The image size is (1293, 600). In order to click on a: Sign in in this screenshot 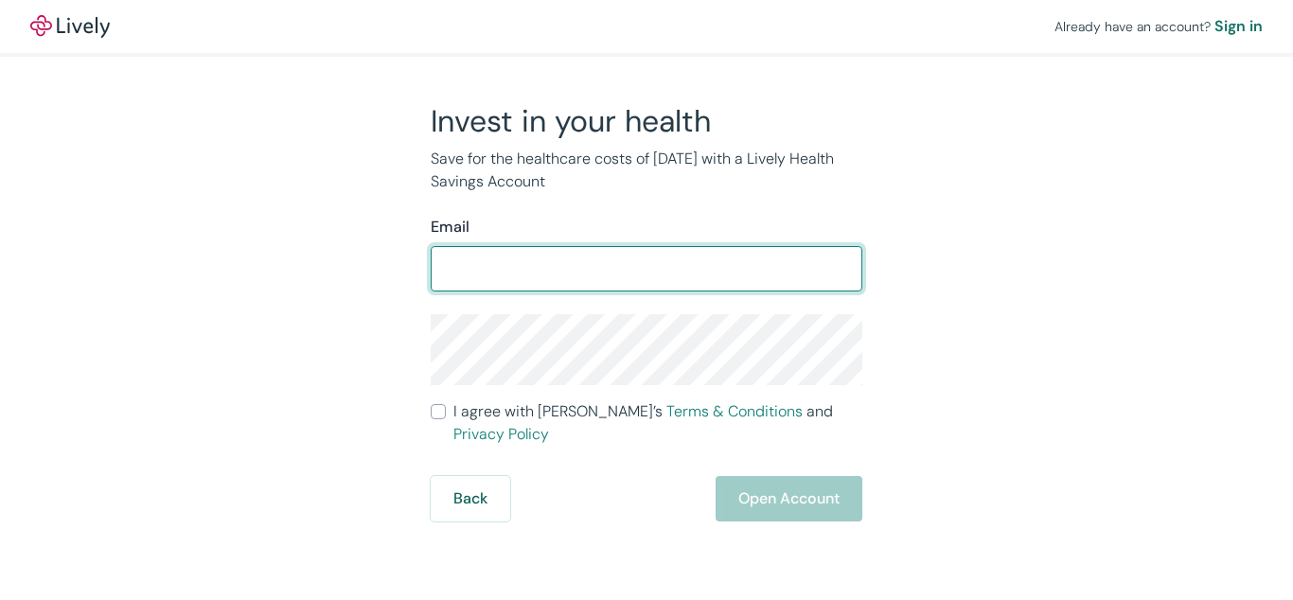, I will do `click(1239, 27)`.